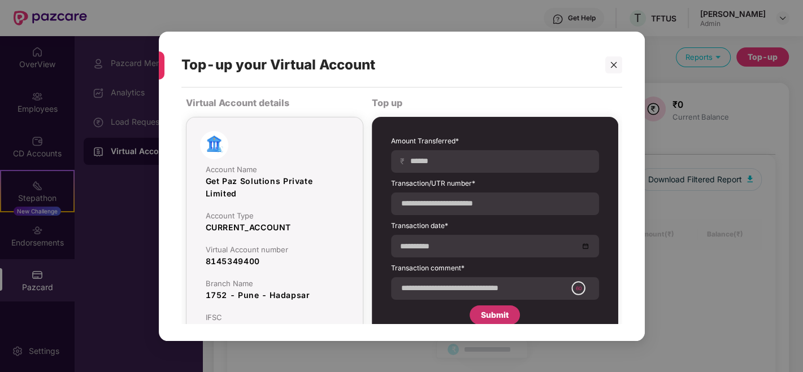  Describe the element at coordinates (494, 102) in the screenshot. I see `div: Top up` at that location.